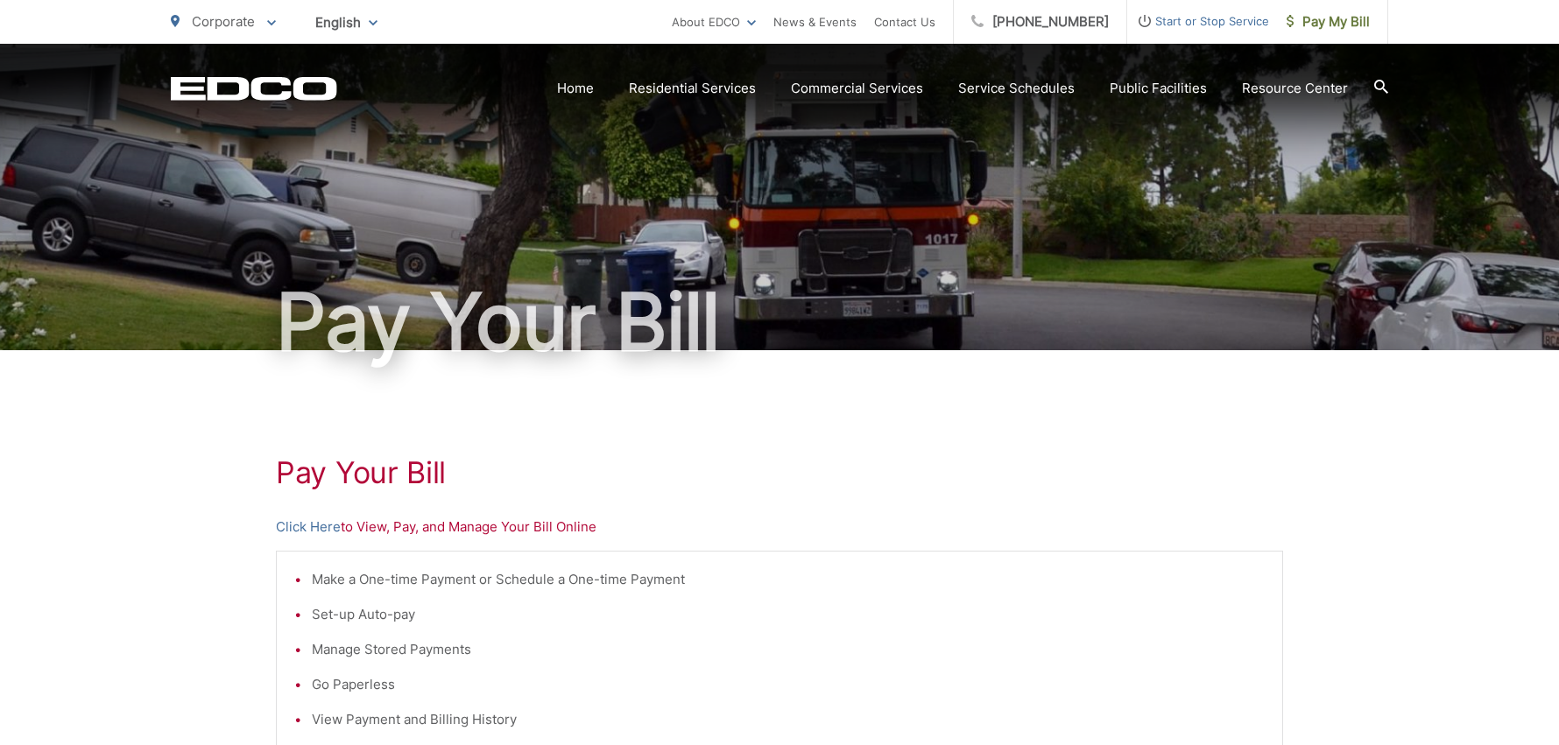 The width and height of the screenshot is (1559, 745). I want to click on a: Home, so click(575, 88).